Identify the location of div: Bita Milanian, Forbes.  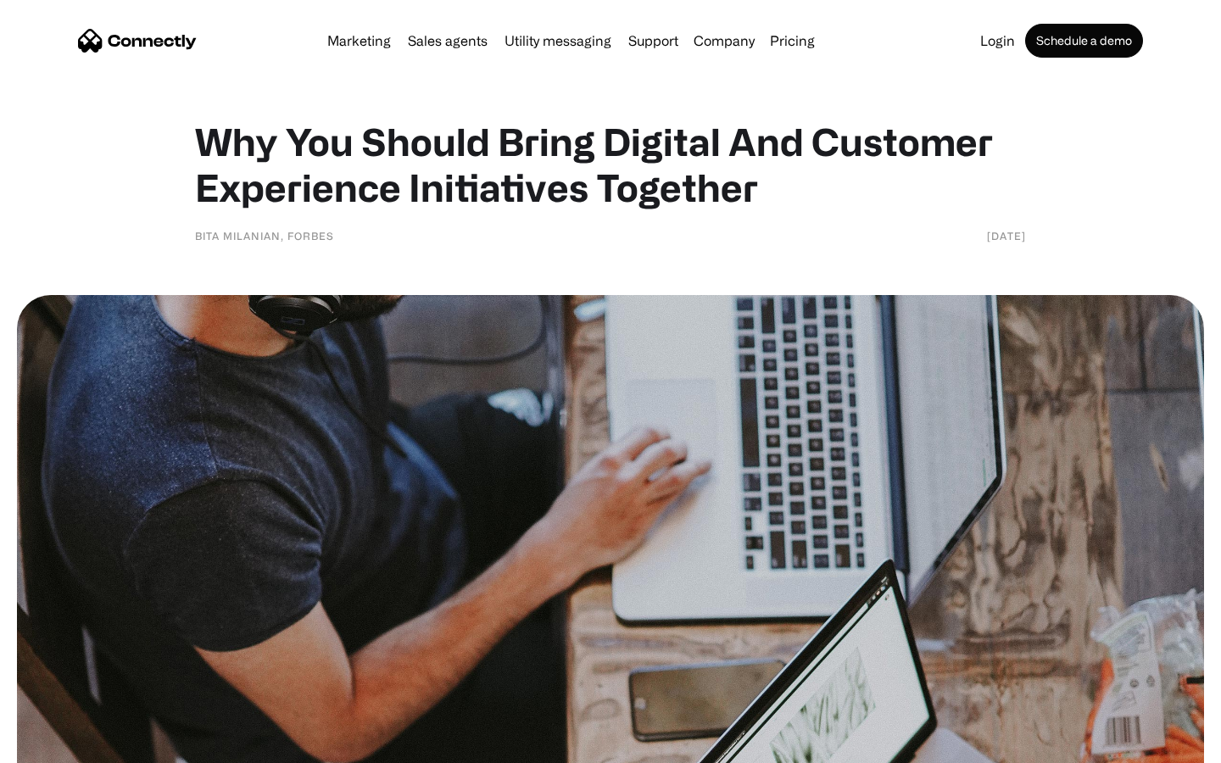
(265, 236).